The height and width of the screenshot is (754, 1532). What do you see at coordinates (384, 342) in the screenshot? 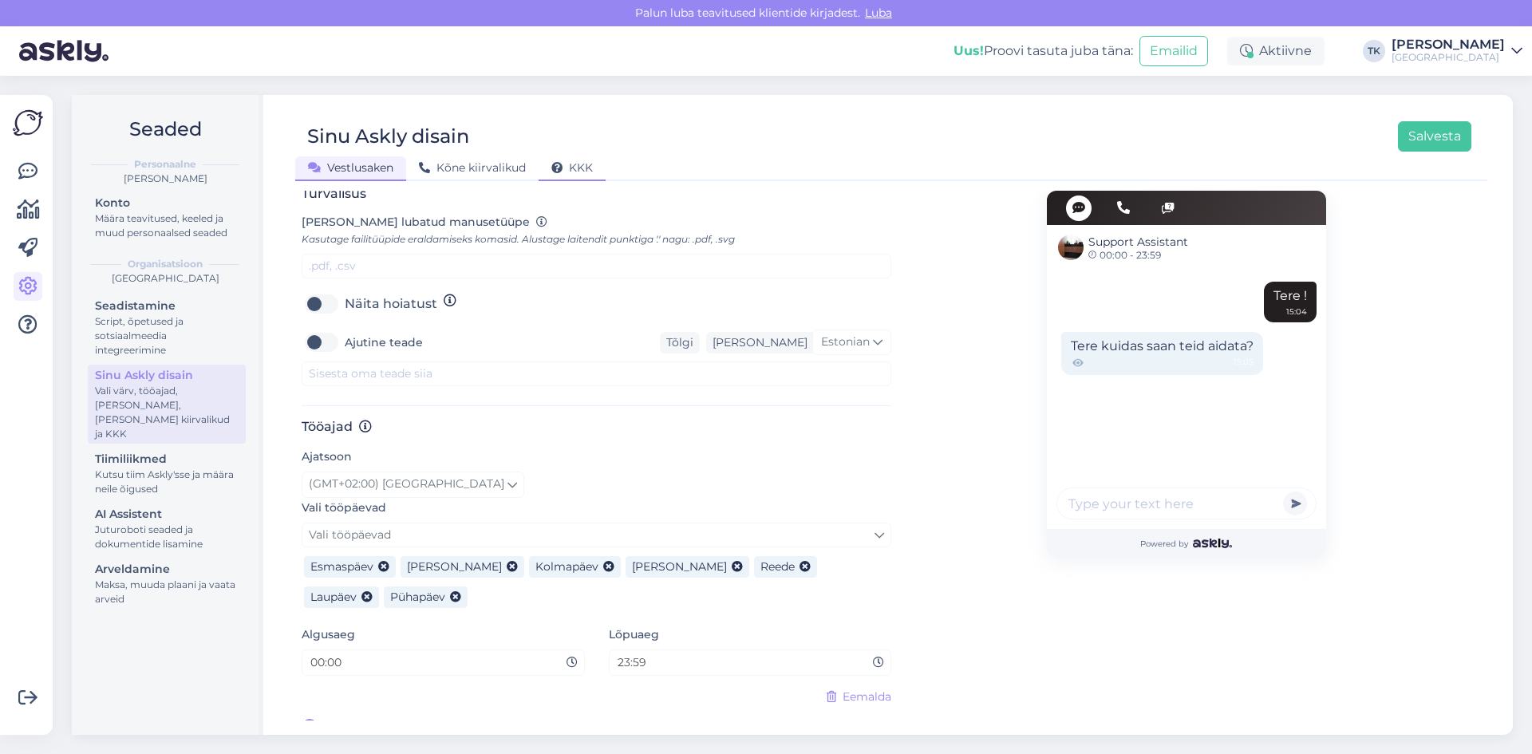
I see `label: Ajutine teade` at bounding box center [384, 342].